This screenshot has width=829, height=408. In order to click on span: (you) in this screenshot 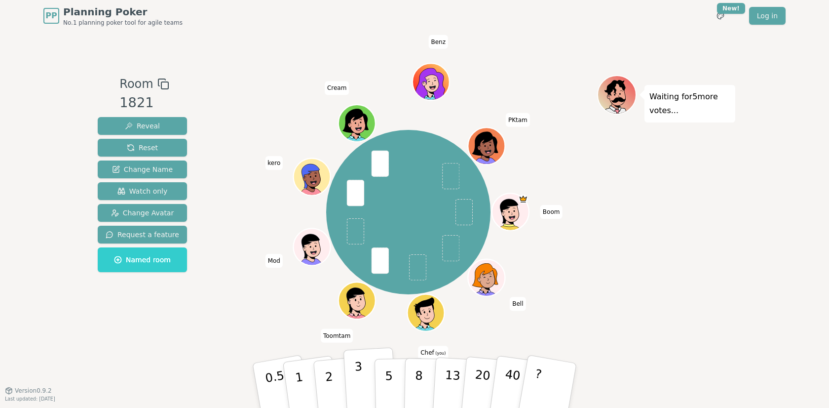, I will do `click(440, 353)`.